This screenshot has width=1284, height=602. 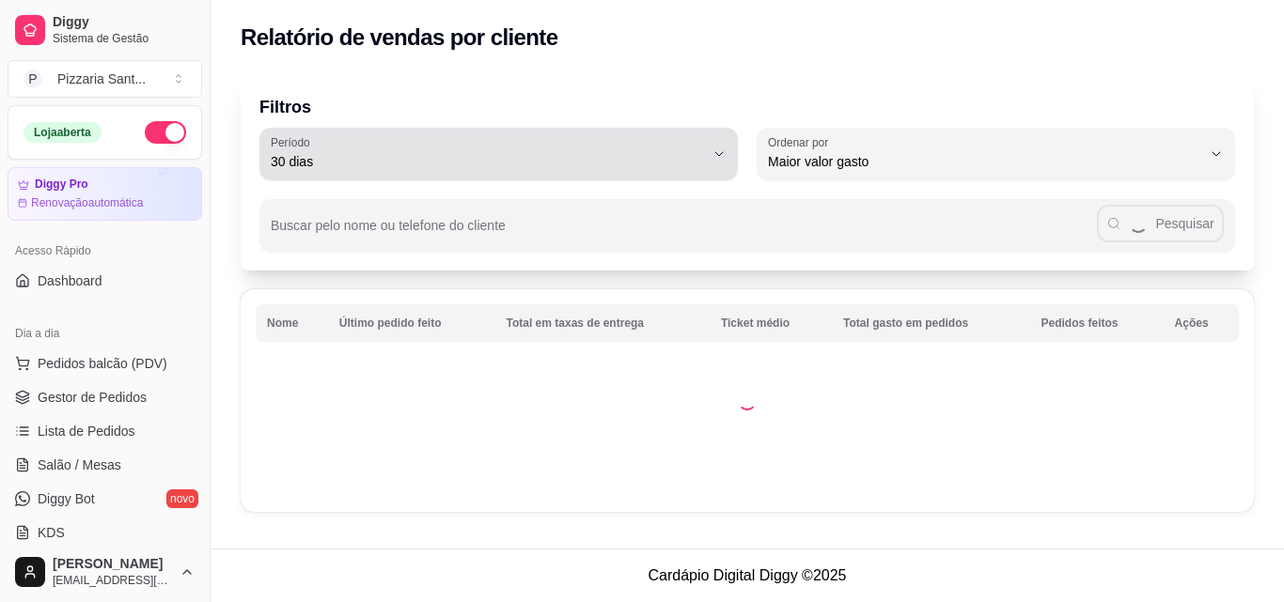 What do you see at coordinates (123, 23) in the screenshot?
I see `span: Diggy` at bounding box center [123, 23].